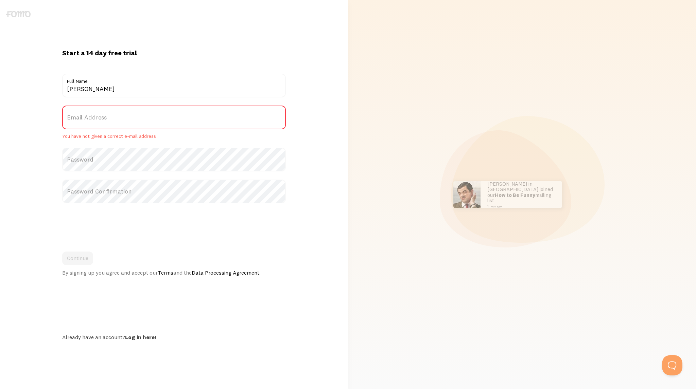 The image size is (696, 389). I want to click on div: Already have an account?, so click(174, 337).